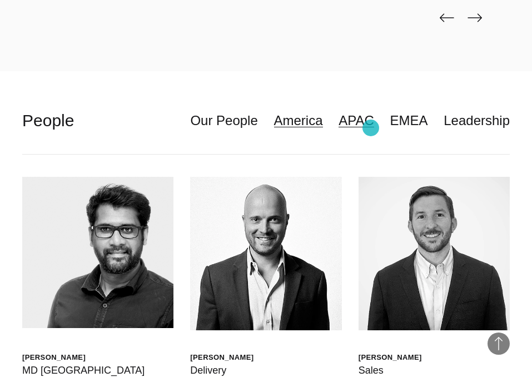  Describe the element at coordinates (48, 121) in the screenshot. I see `h2: People` at that location.